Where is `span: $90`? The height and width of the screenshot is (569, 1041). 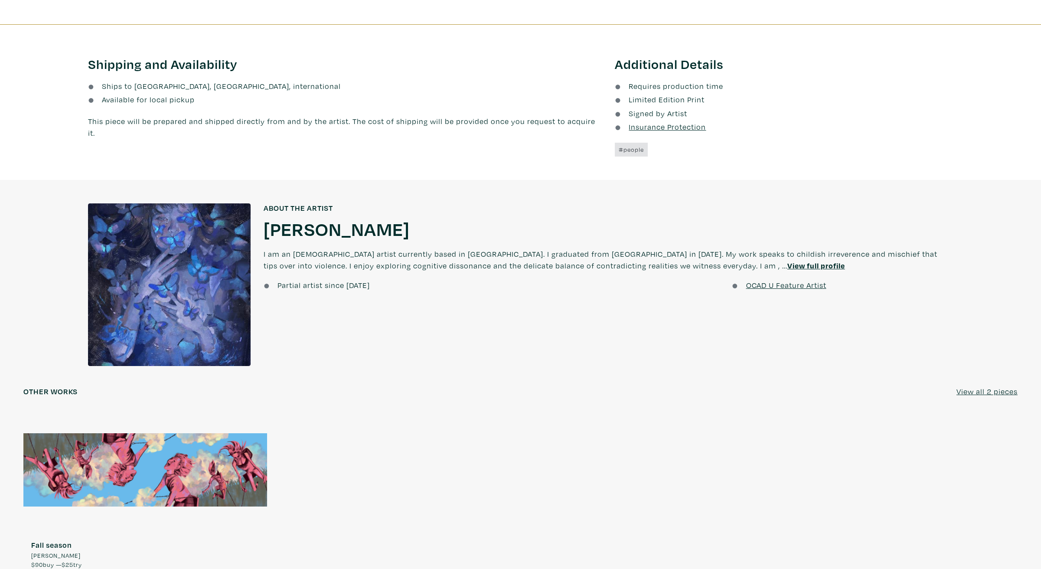
span: $90 is located at coordinates (37, 564).